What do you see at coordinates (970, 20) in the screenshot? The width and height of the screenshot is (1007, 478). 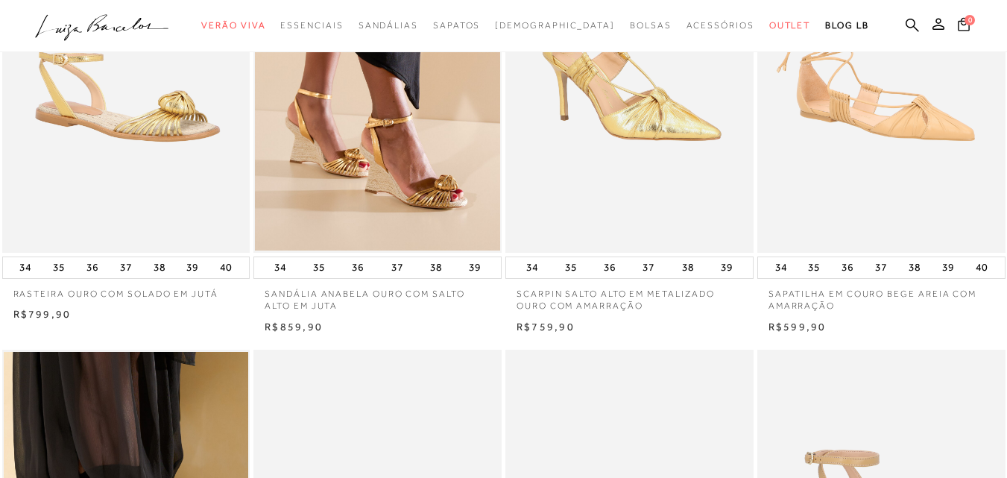 I see `span: 0` at bounding box center [970, 20].